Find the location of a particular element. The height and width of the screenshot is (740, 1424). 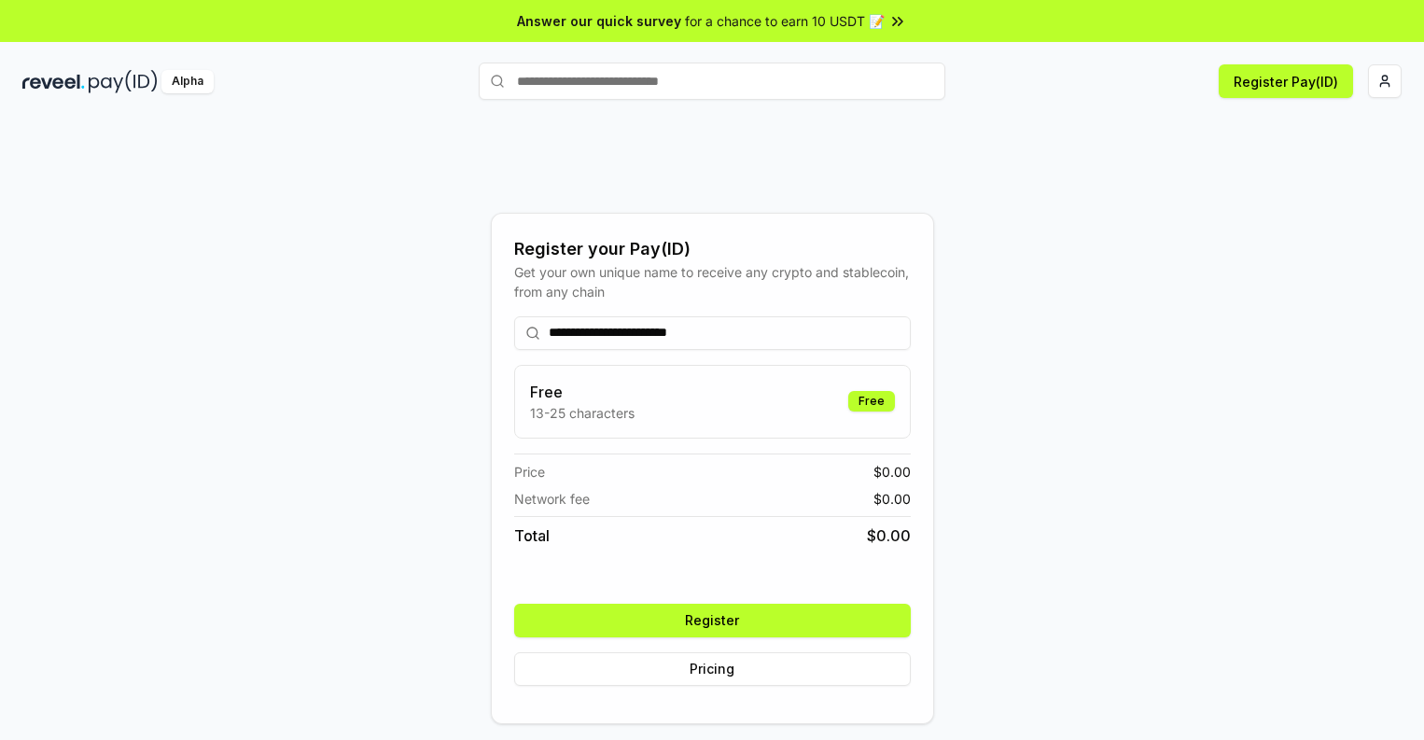

span: for a chance to earn 10 USDT 📝 is located at coordinates (785, 21).